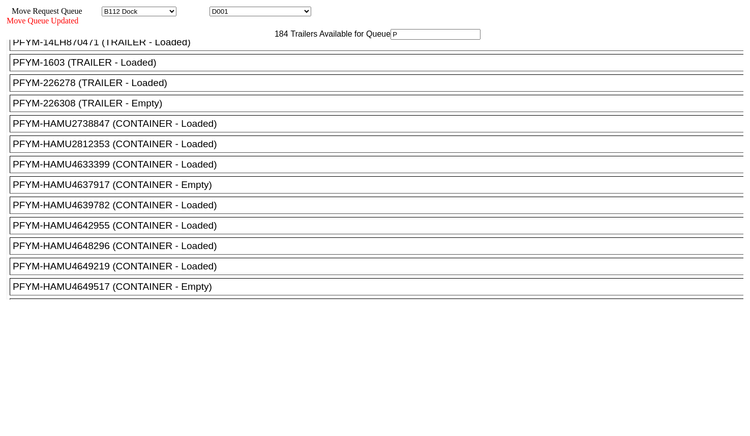 This screenshot has height=436, width=750. I want to click on div: PFYM-226278 (TRAILER - Loaded), so click(381, 83).